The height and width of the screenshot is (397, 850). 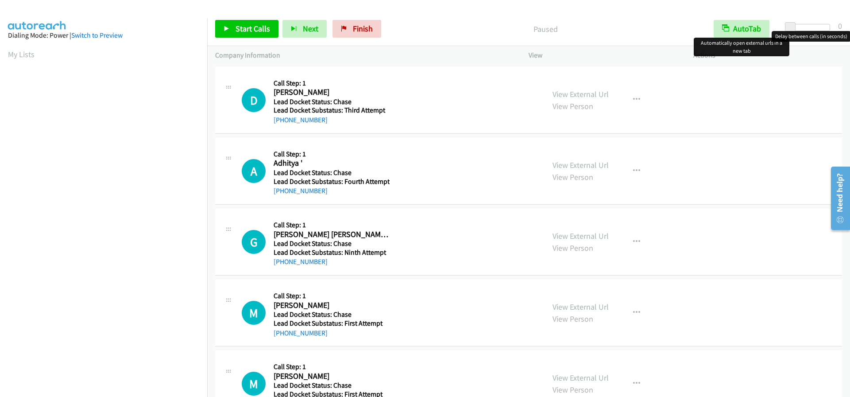 What do you see at coordinates (254, 242) in the screenshot?
I see `h1: G` at bounding box center [254, 242].